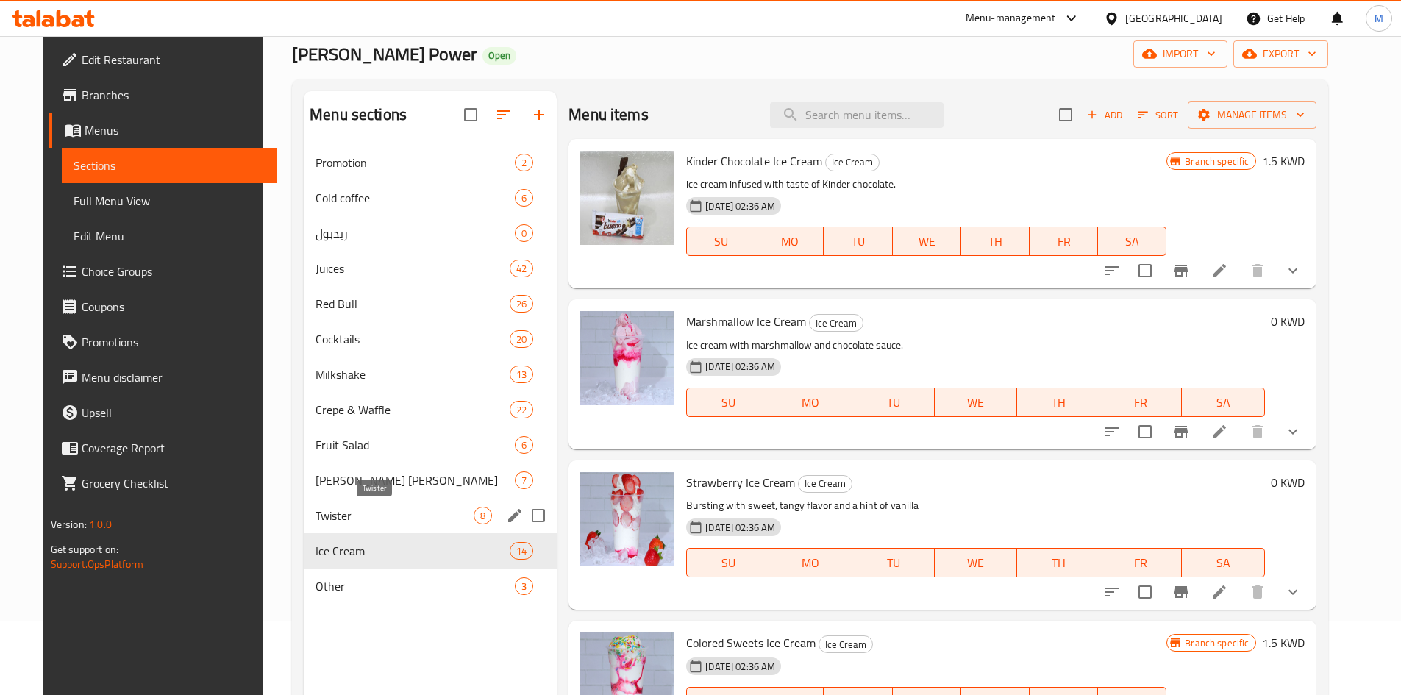  What do you see at coordinates (521, 339) in the screenshot?
I see `span: 20` at bounding box center [521, 339].